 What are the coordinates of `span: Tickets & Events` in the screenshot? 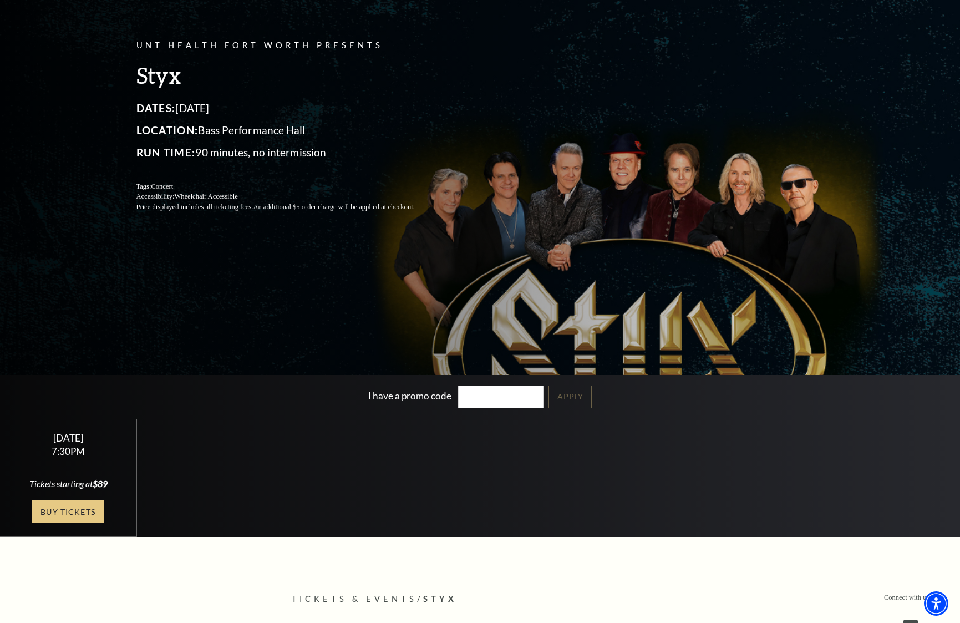 It's located at (354, 598).